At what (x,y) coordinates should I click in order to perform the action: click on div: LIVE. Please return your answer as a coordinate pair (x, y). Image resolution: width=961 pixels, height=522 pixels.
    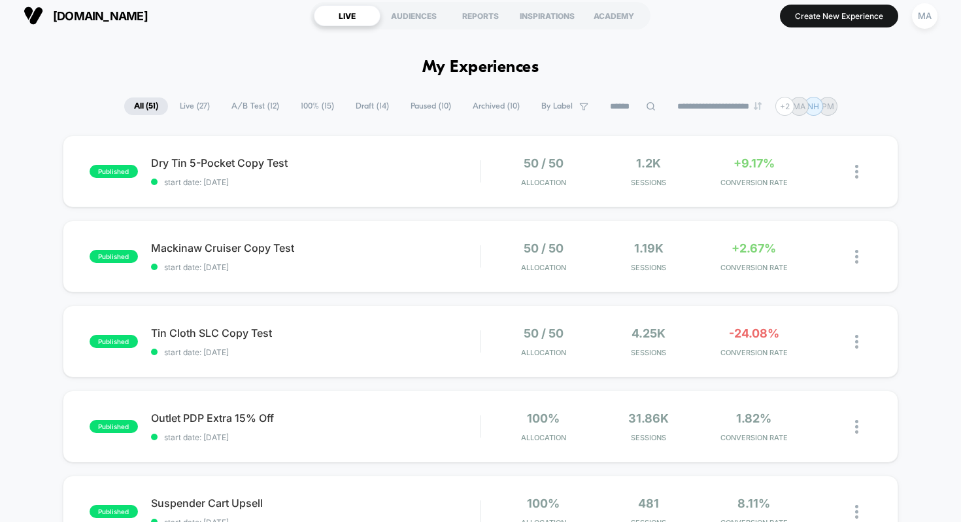
    Looking at the image, I should click on (347, 16).